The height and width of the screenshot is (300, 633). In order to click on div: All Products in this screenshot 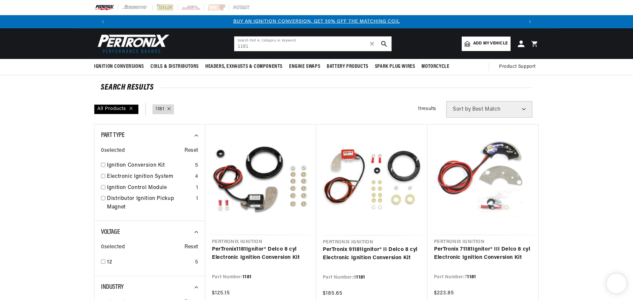, I will do `click(116, 109)`.